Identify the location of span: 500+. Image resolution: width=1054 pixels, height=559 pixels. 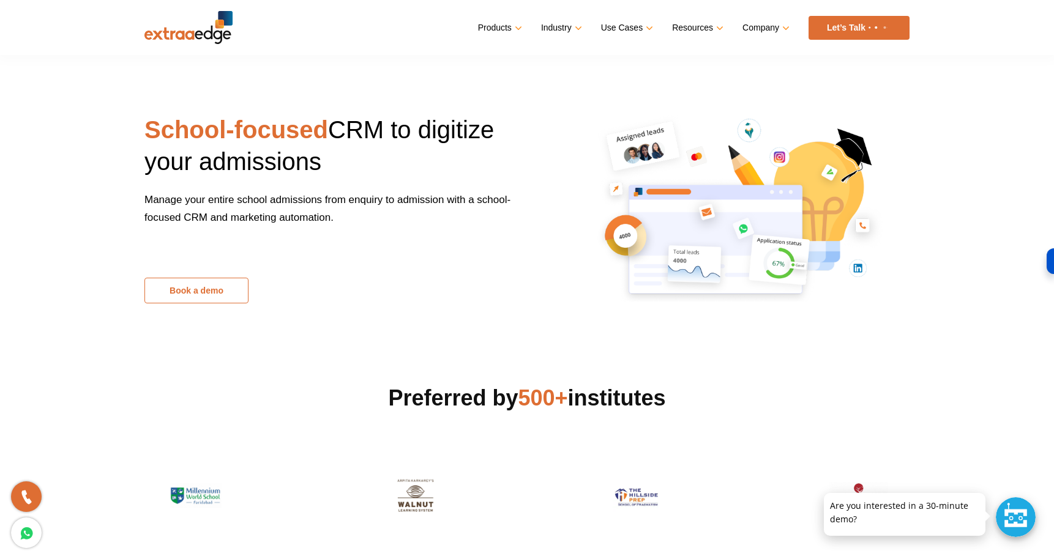
(543, 398).